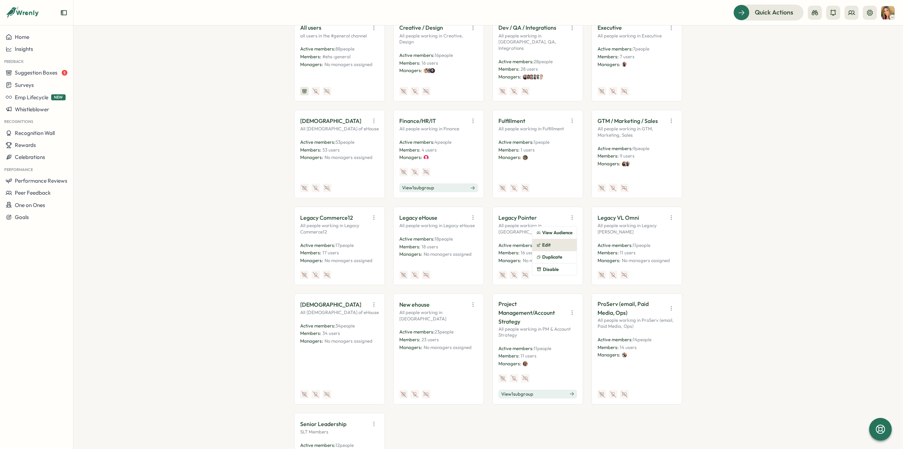  Describe the element at coordinates (538, 332) in the screenshot. I see `p: All people working in PM & Account Strategy` at that location.